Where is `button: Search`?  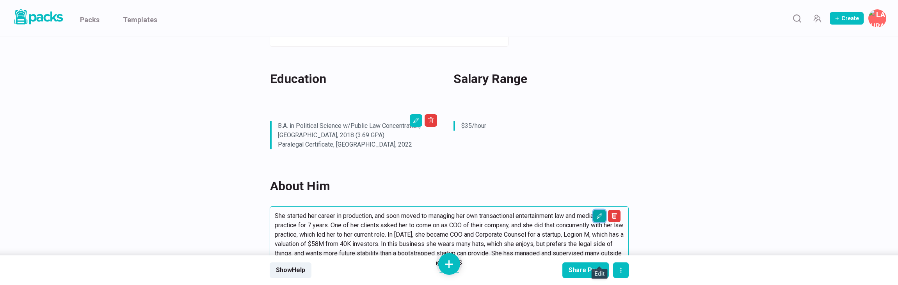 button: Search is located at coordinates (797, 18).